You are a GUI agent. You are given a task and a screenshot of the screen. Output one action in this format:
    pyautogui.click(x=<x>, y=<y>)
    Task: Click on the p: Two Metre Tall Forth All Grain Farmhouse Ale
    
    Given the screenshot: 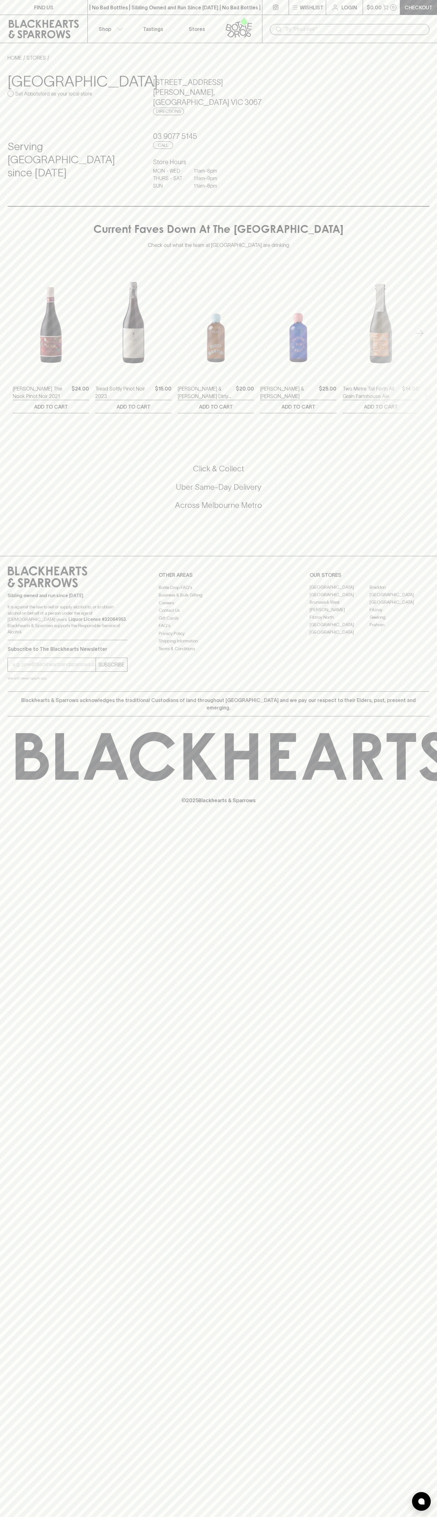 What is the action you would take?
    pyautogui.click(x=371, y=392)
    